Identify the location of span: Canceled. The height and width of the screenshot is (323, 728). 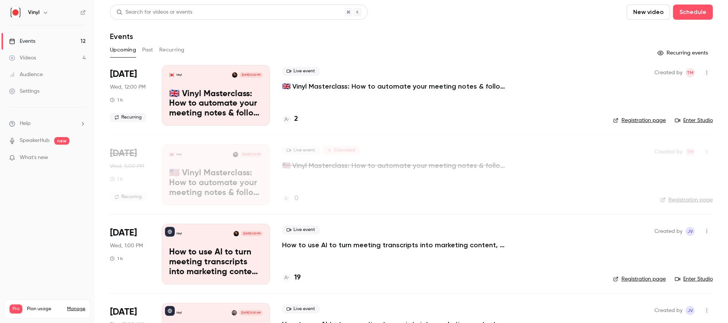
(341, 150).